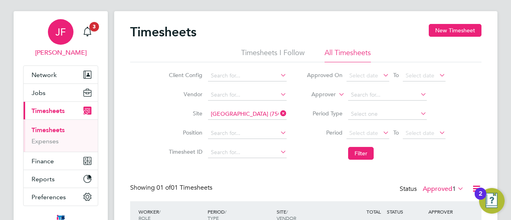 The height and width of the screenshot is (220, 511). I want to click on label: Period Type, so click(325, 113).